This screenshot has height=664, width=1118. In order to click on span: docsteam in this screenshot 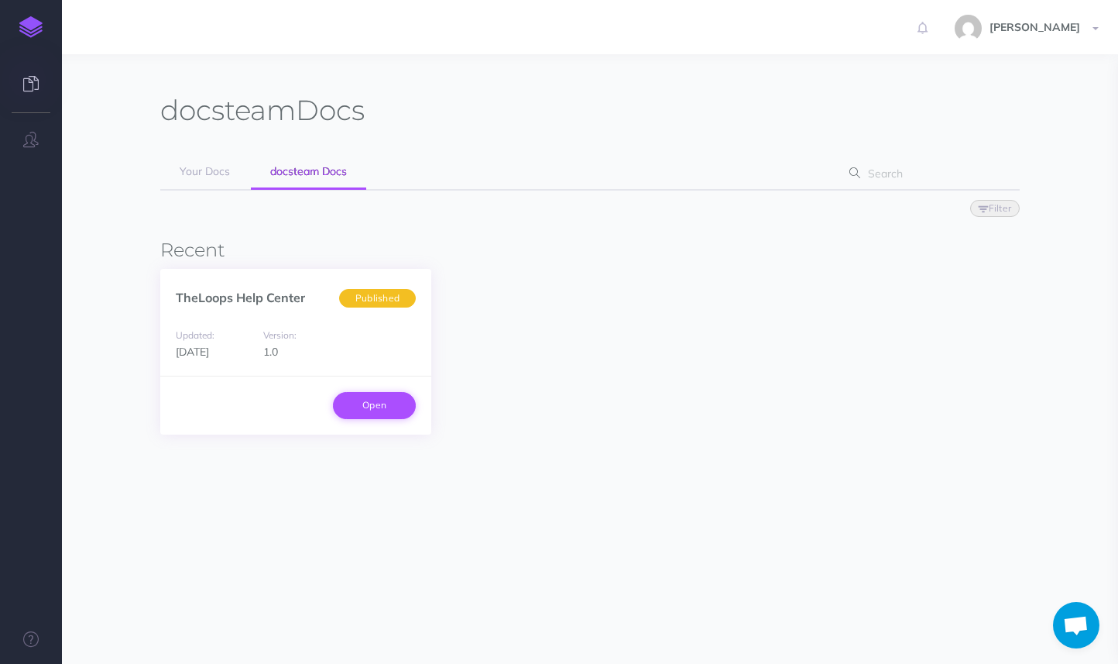, I will do `click(228, 110)`.